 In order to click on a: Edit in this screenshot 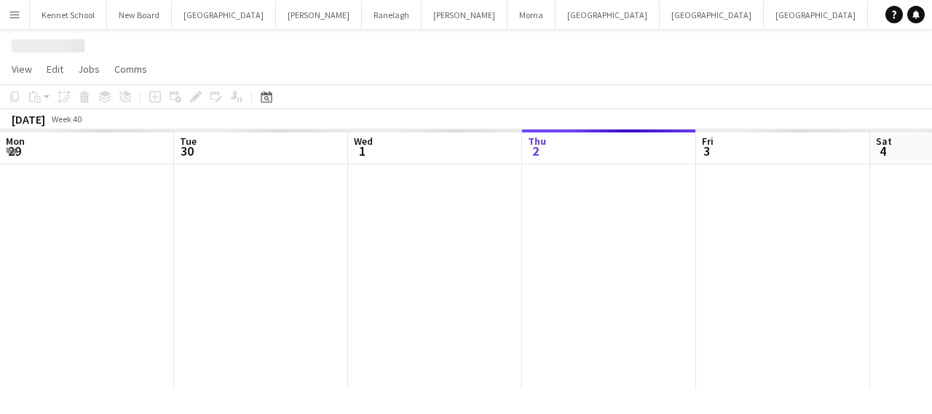, I will do `click(55, 69)`.